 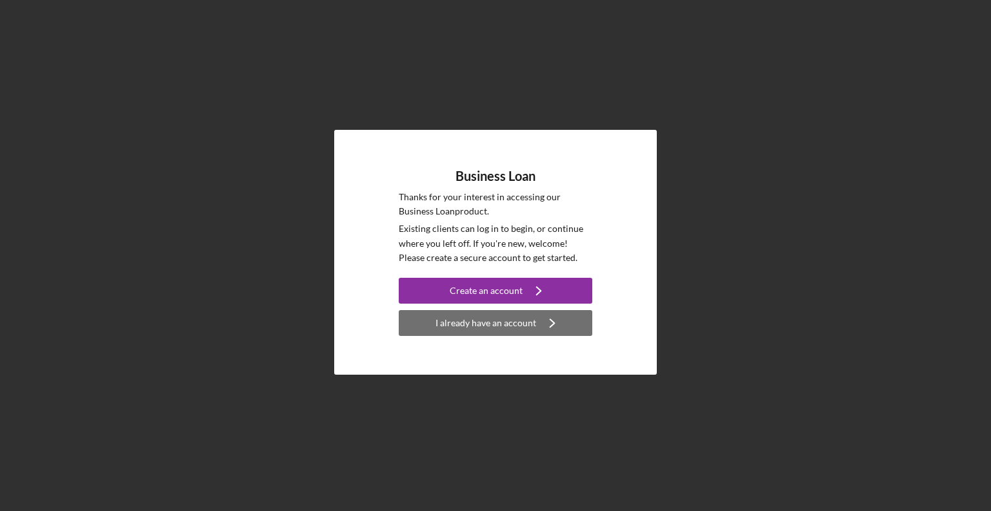 What do you see at coordinates (496, 204) in the screenshot?
I see `p: Thanks for your interest in accessing our Business Loan product.` at bounding box center [496, 204].